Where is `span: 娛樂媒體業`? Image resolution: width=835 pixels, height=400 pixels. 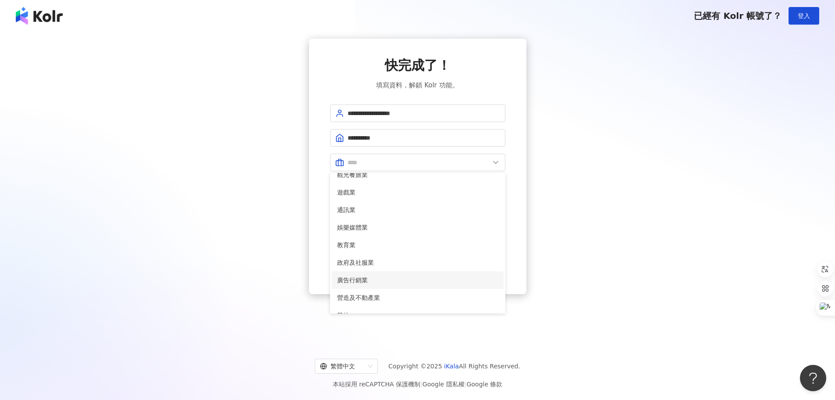 span: 娛樂媒體業 is located at coordinates (418, 227).